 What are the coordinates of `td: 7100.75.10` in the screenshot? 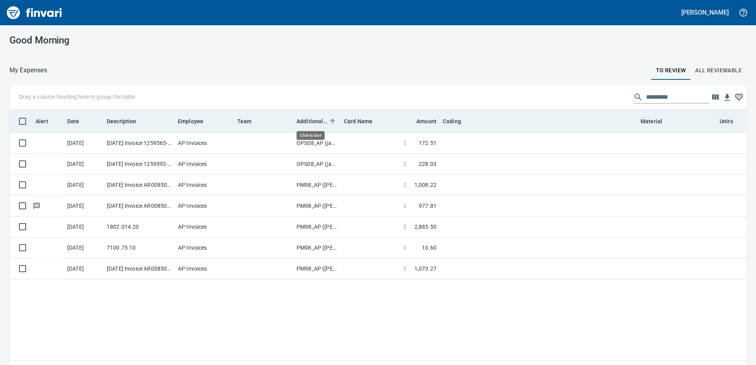 It's located at (139, 248).